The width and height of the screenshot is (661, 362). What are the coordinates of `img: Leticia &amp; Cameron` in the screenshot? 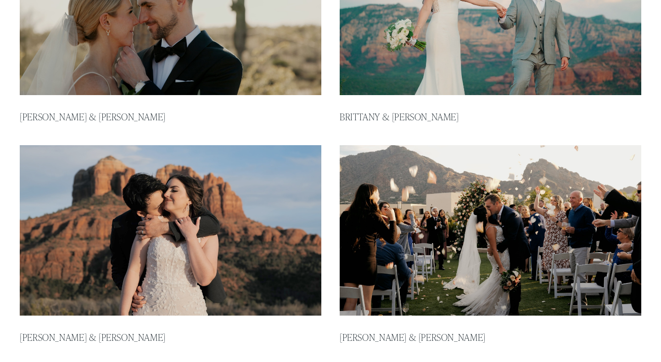 It's located at (490, 230).